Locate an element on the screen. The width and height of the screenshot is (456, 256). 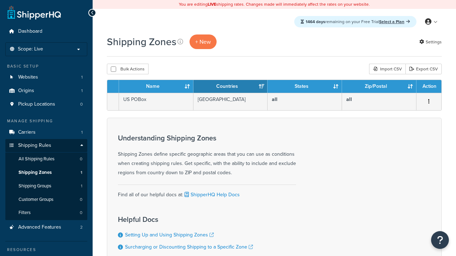
a: Shipping Zones 1 is located at coordinates (46, 173).